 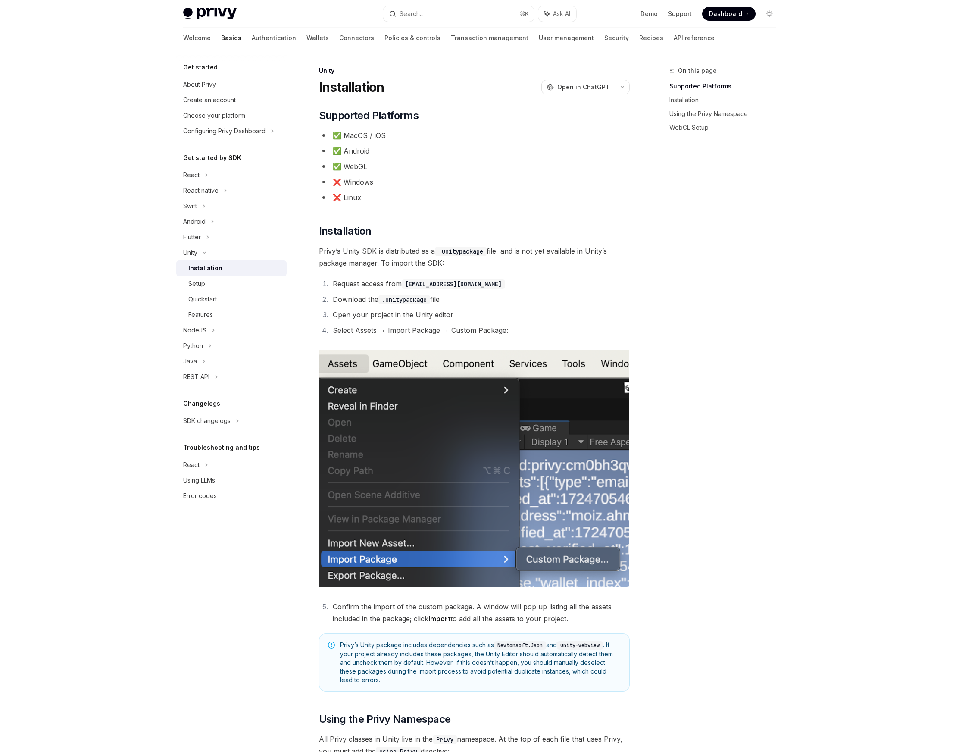 I want to click on div: Flutter, so click(x=192, y=237).